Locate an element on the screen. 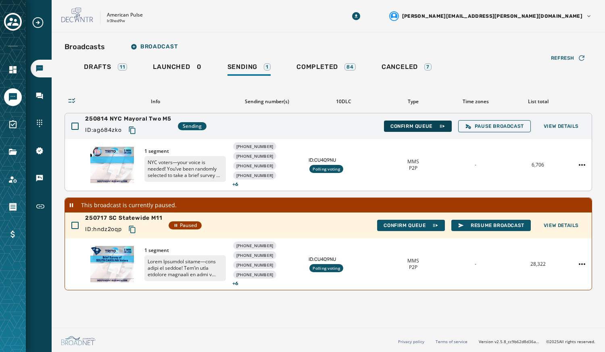 This screenshot has width=605, height=352. a: Navigate to Messaging is located at coordinates (13, 97).